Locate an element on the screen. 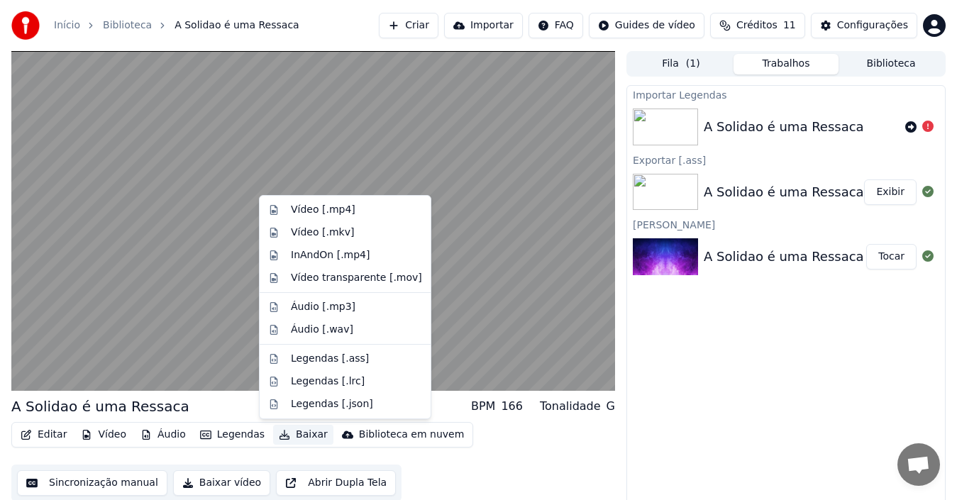 Image resolution: width=957 pixels, height=500 pixels. div: Legendas [.json] is located at coordinates (332, 404).